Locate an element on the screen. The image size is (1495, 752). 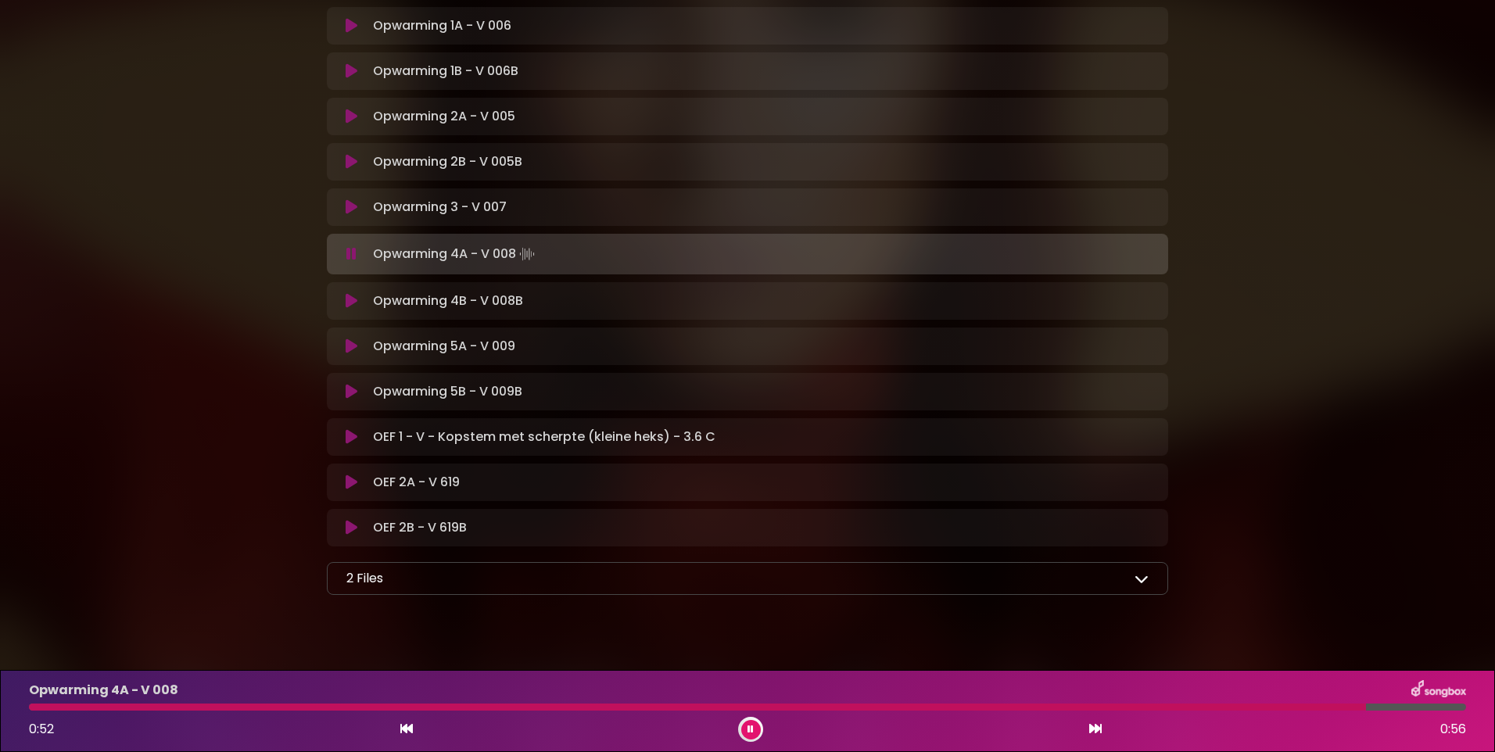
img: waveform4.gif is located at coordinates (527, 254).